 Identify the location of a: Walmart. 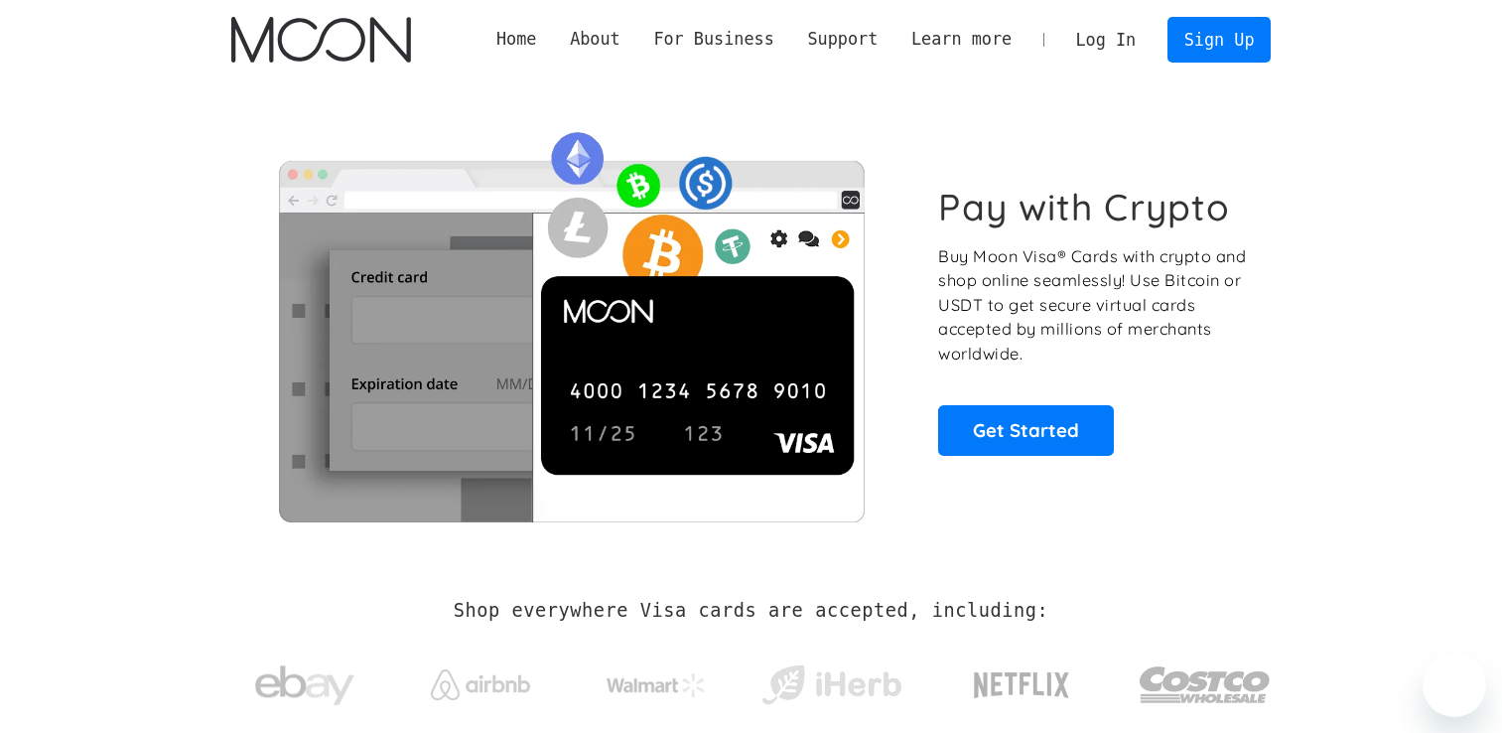
(655, 680).